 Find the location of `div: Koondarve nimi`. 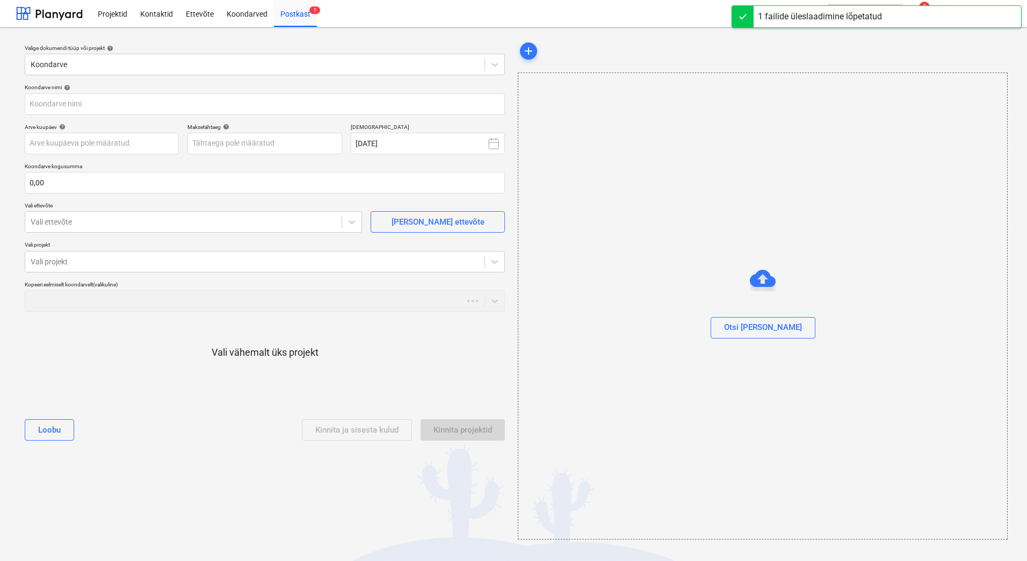

div: Koondarve nimi is located at coordinates (265, 87).